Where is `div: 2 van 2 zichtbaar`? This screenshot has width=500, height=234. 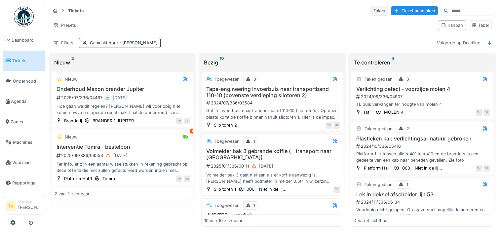 div: 2 van 2 zichtbaar is located at coordinates (72, 194).